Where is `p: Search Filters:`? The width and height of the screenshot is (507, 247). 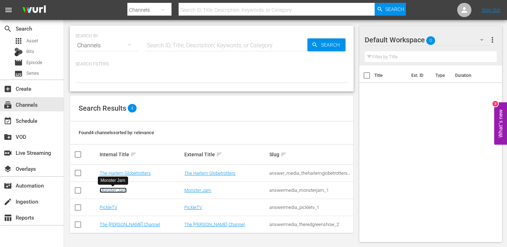
p: Search Filters: is located at coordinates (212, 64).